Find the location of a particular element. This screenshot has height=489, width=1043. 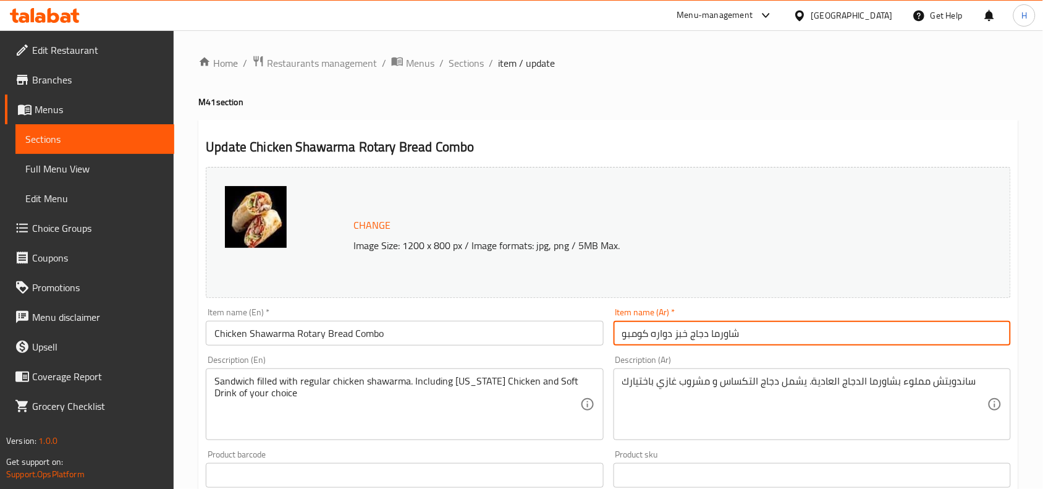

span: item / update is located at coordinates (526, 63).